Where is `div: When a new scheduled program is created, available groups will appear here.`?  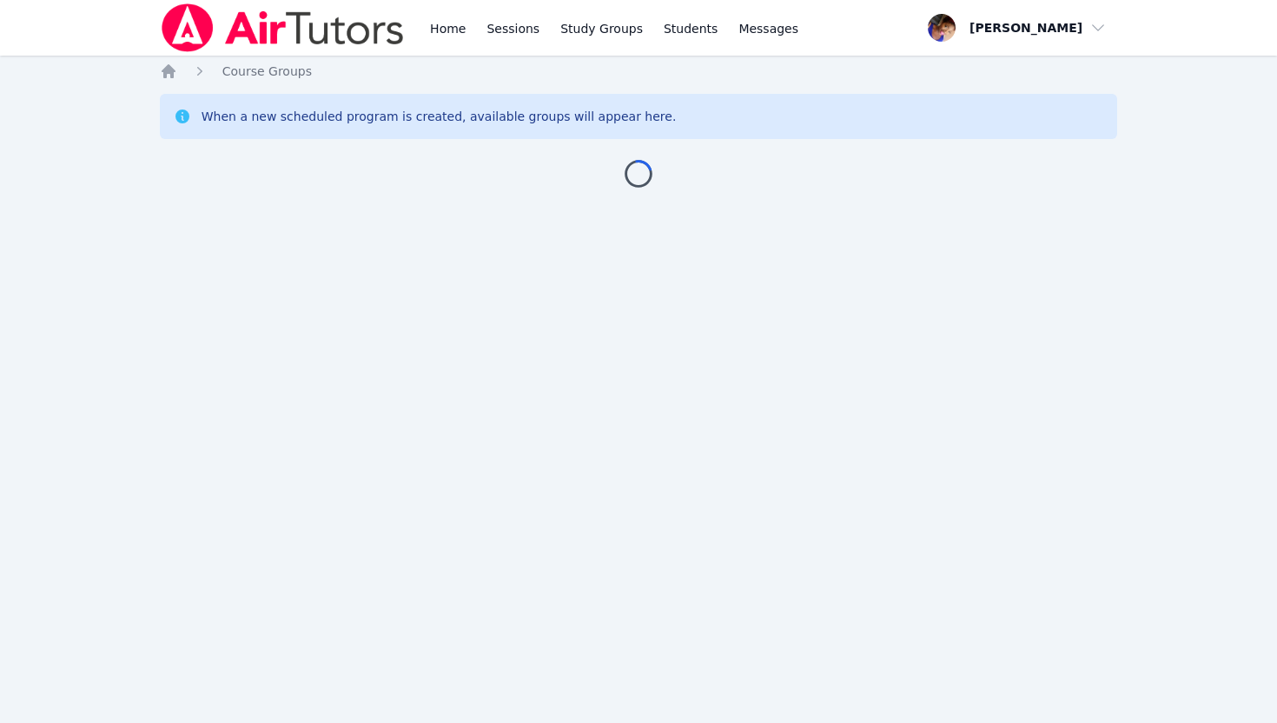 div: When a new scheduled program is created, available groups will appear here. is located at coordinates (439, 116).